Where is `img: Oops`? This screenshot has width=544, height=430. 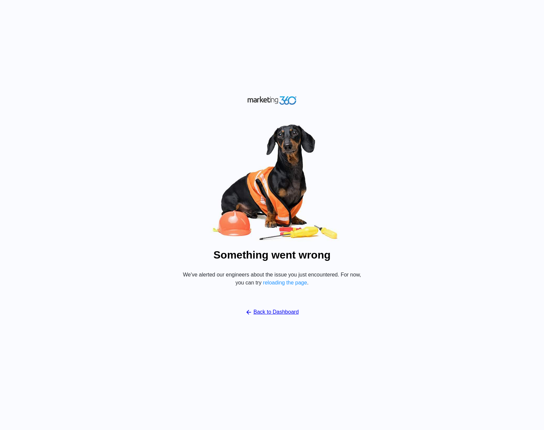
img: Oops is located at coordinates (272, 182).